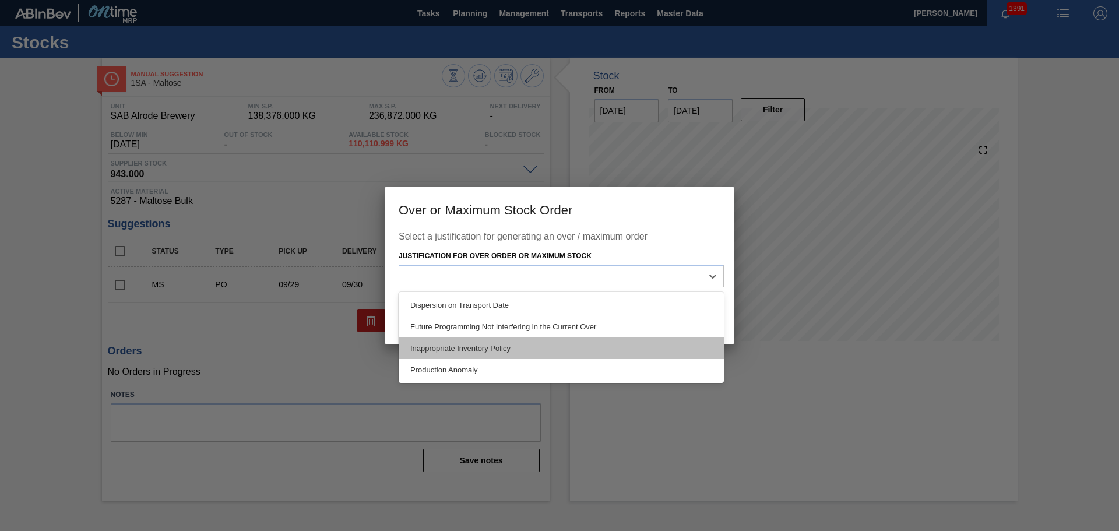  What do you see at coordinates (495, 256) in the screenshot?
I see `label: Justification for Over Order or Maximum Stock` at bounding box center [495, 256].